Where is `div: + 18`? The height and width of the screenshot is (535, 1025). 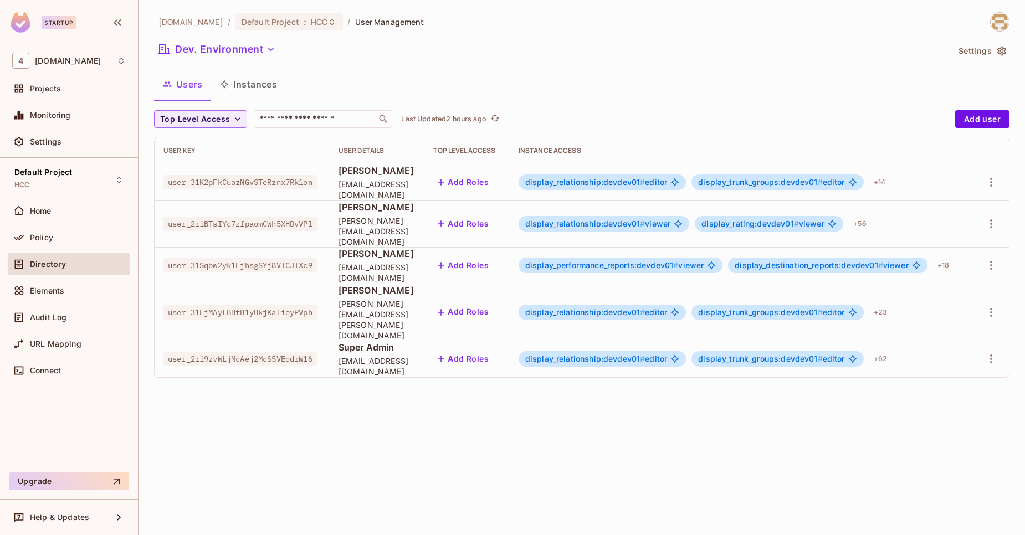 div: + 18 is located at coordinates (943, 265).